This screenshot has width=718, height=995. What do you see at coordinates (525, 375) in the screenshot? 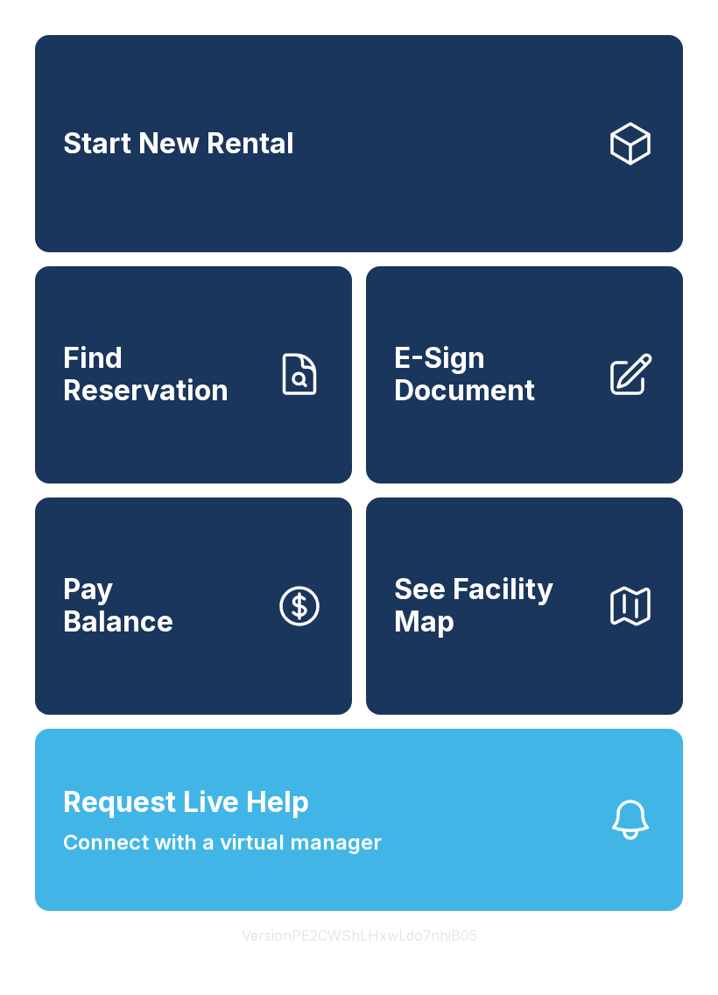
I see `a: E-Sign Document` at bounding box center [525, 375].